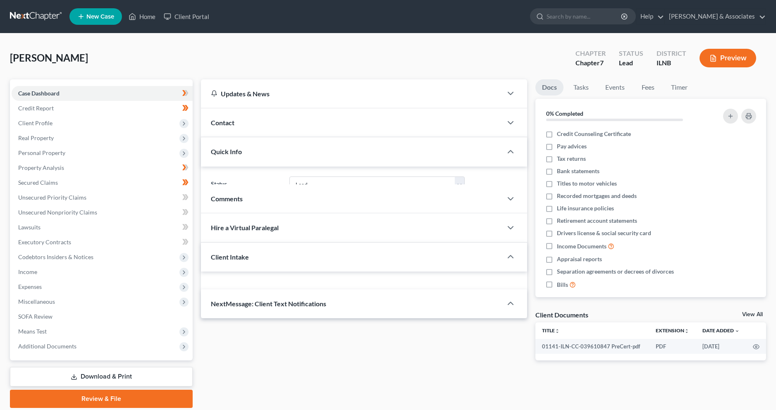  I want to click on span: Tax returns, so click(572, 159).